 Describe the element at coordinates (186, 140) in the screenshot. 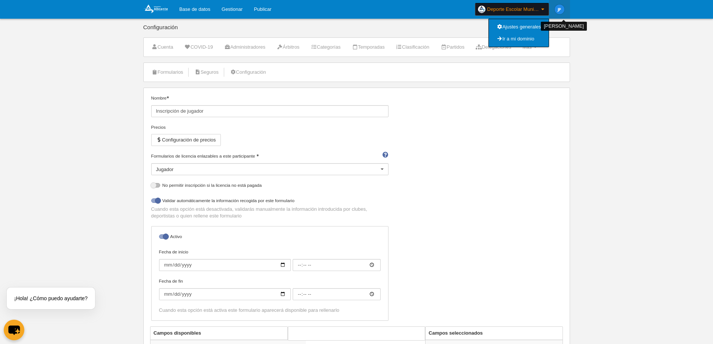

I see `button: Configuración de precios` at that location.